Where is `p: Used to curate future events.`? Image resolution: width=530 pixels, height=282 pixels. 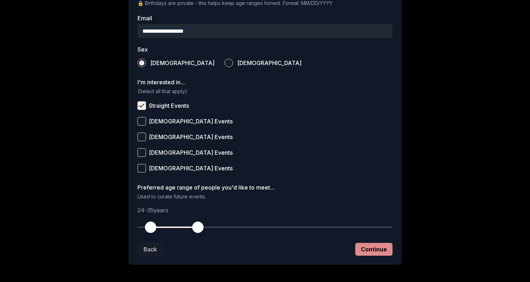 p: Used to curate future events. is located at coordinates (265, 196).